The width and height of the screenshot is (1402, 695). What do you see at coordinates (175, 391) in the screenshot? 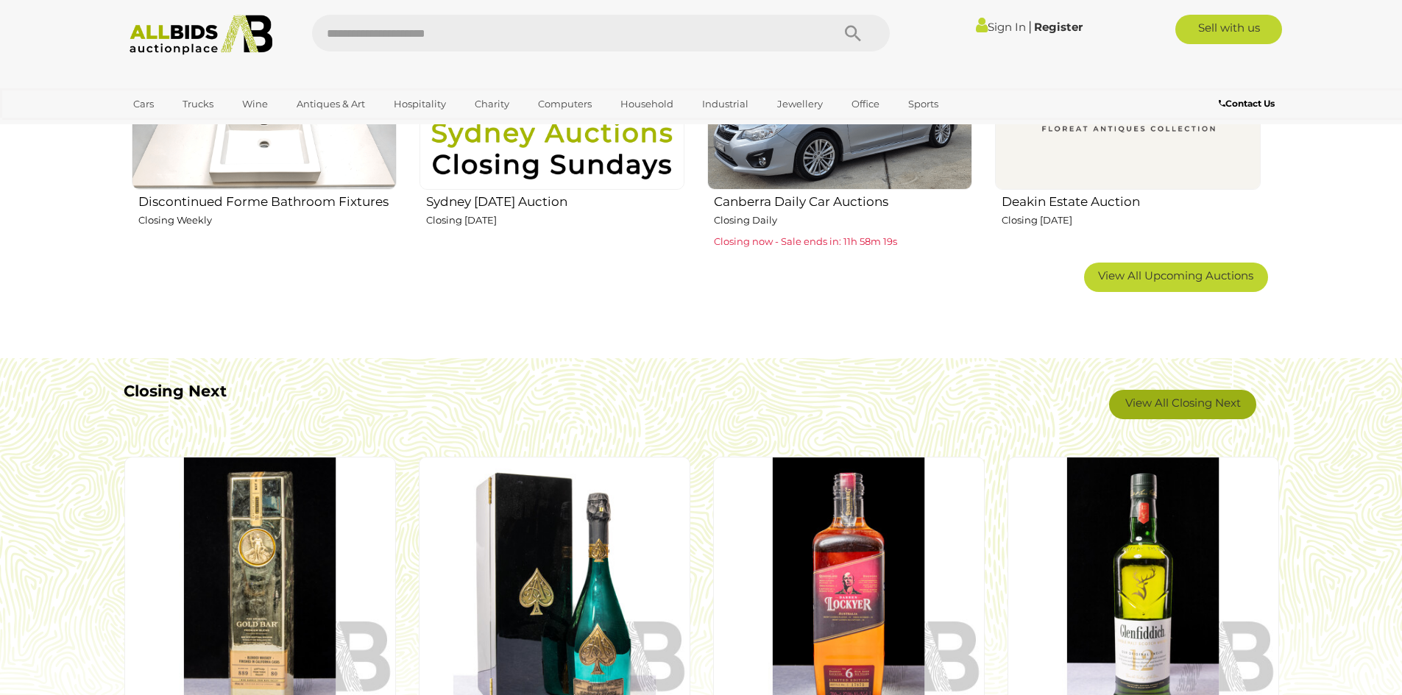
I see `b: Closing Next` at bounding box center [175, 391].